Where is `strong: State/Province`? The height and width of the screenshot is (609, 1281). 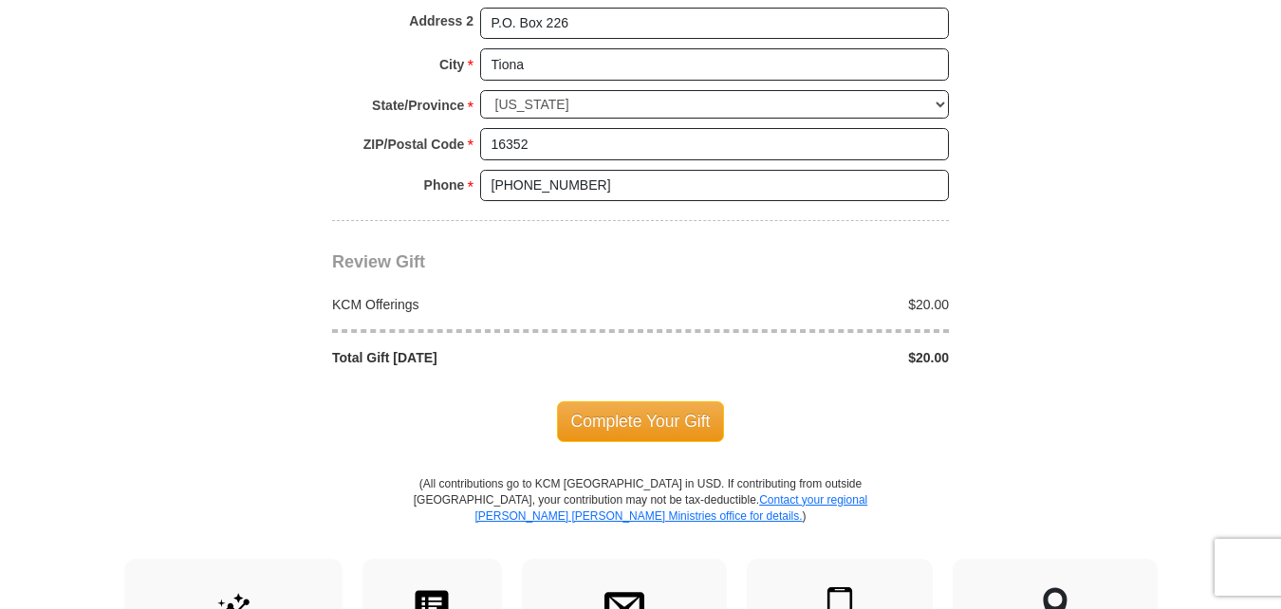 strong: State/Province is located at coordinates (418, 105).